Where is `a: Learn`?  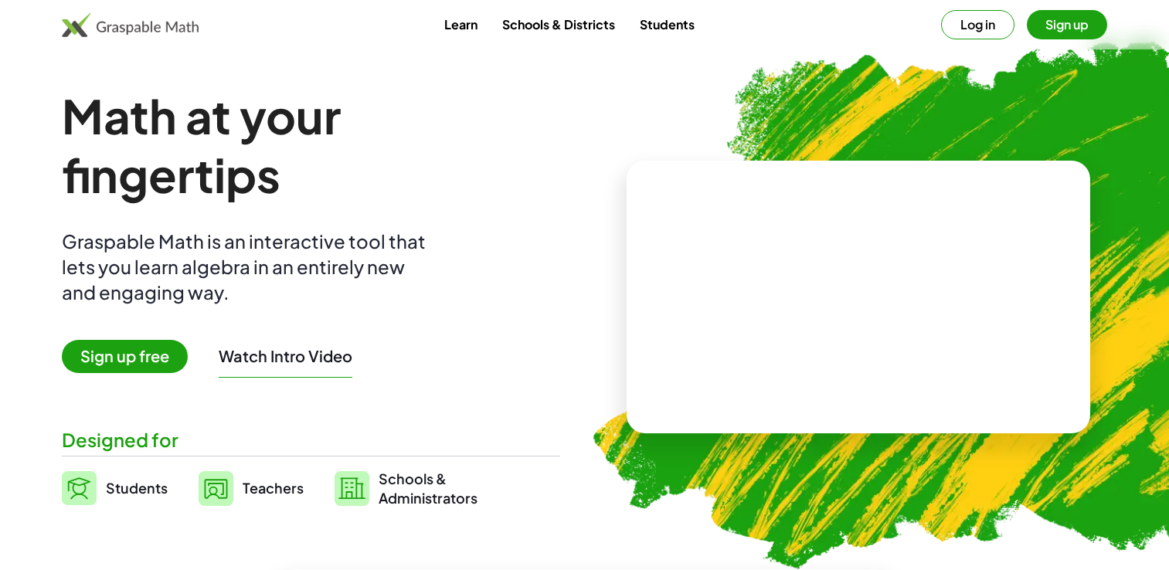
a: Learn is located at coordinates (460, 24).